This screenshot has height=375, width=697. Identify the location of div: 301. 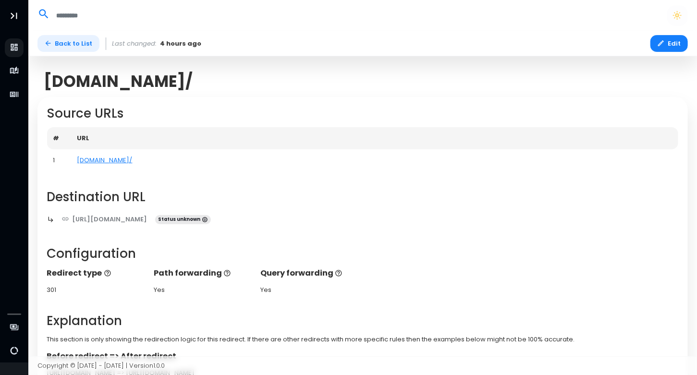
(96, 290).